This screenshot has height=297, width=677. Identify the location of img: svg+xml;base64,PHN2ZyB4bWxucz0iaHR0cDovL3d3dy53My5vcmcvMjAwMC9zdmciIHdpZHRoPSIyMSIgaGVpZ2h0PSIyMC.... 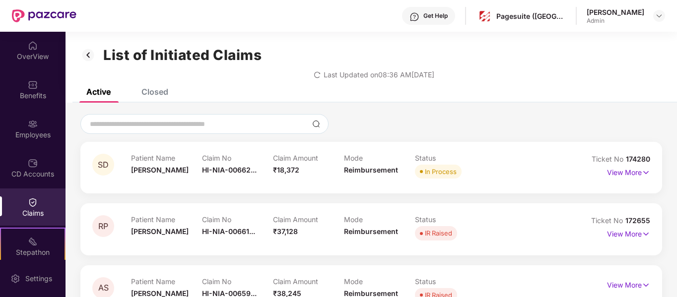
(33, 242).